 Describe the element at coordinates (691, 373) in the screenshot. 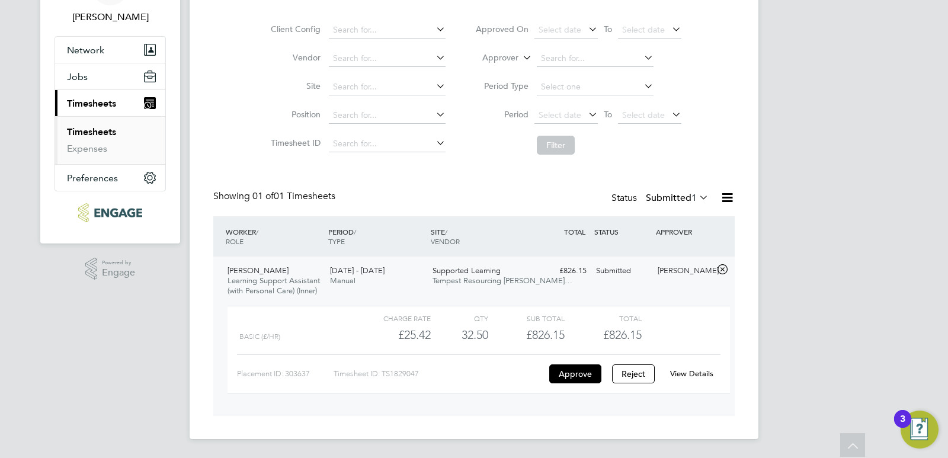

I see `a: View Details` at that location.